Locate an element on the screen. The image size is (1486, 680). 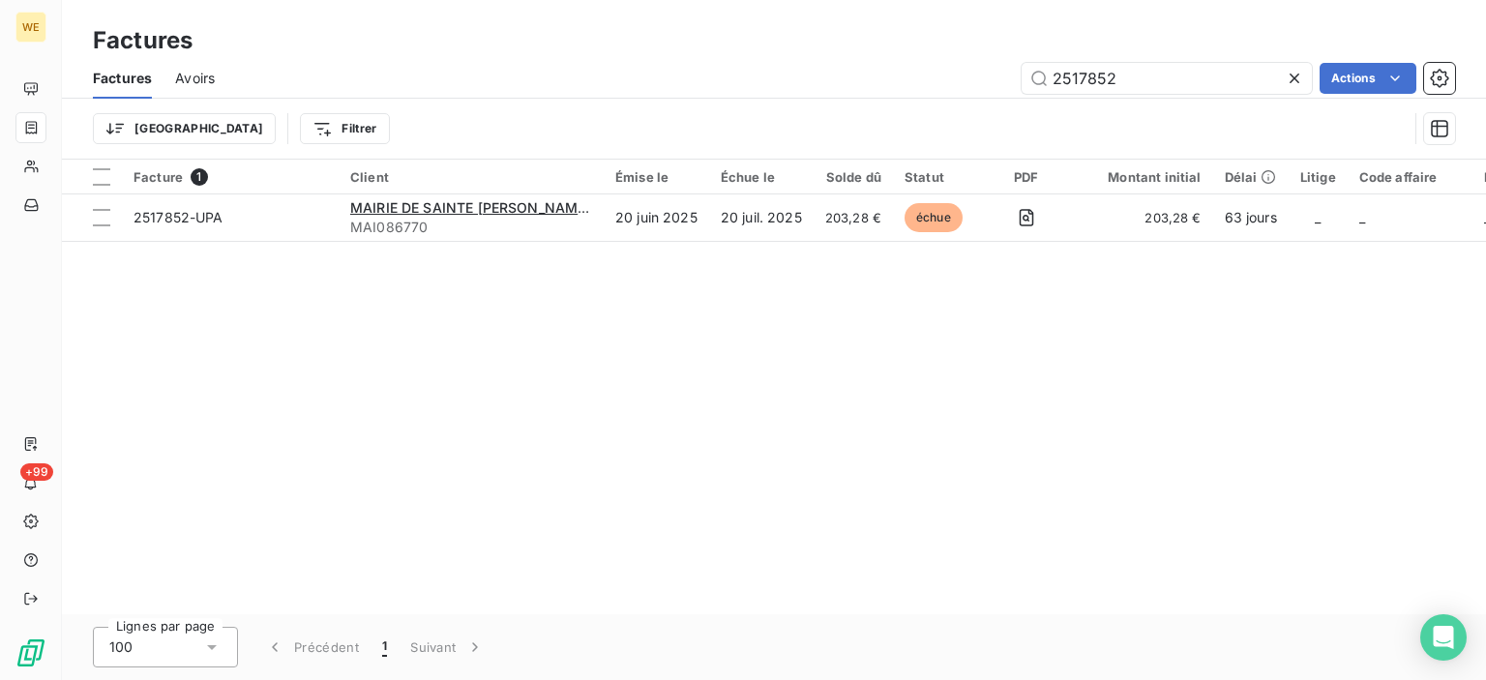
span: Factures is located at coordinates (122, 78).